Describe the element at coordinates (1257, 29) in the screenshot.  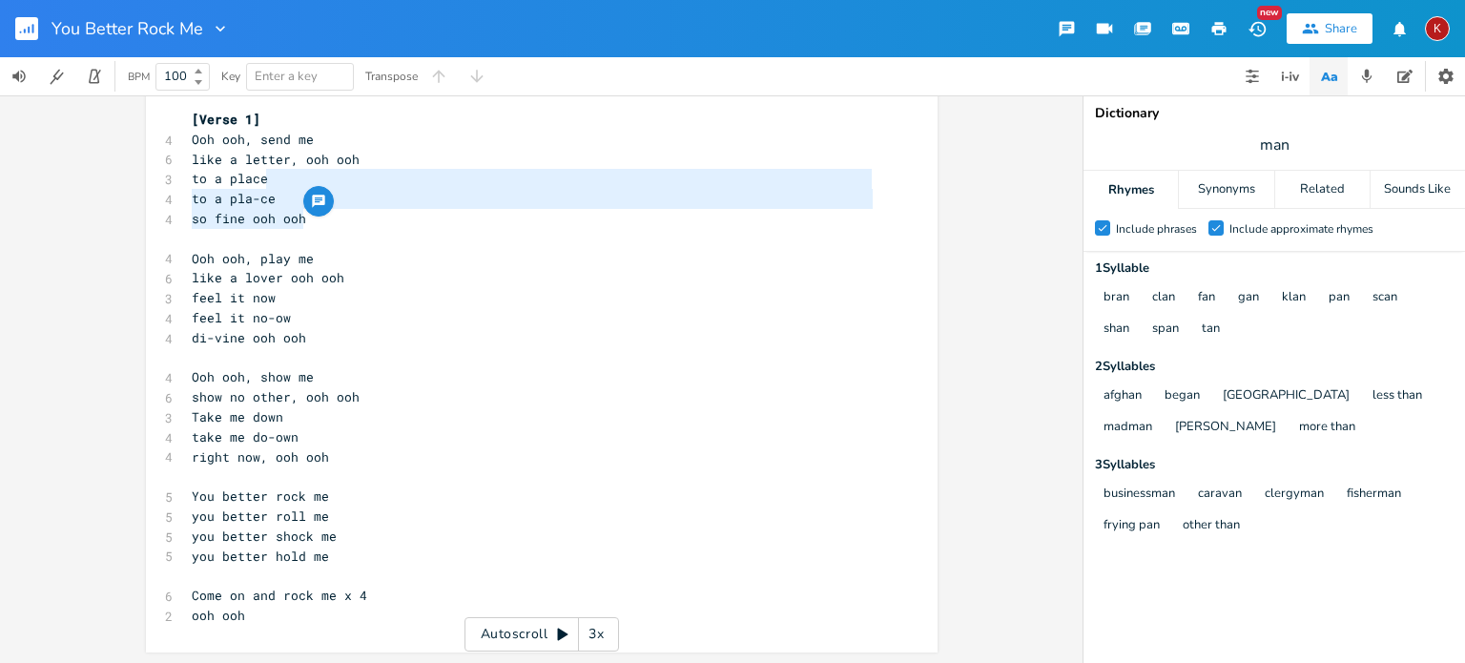
I see `button: New` at that location.